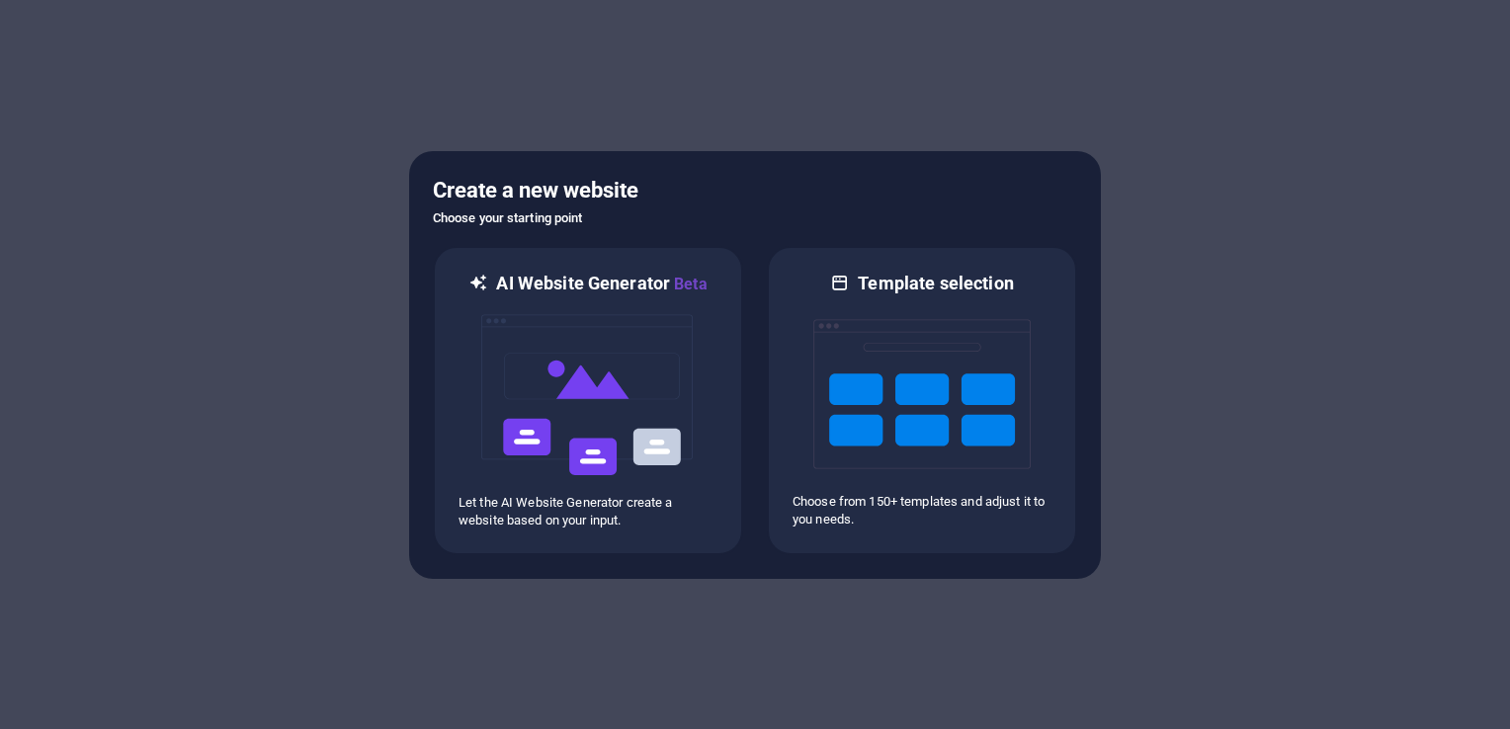  Describe the element at coordinates (922, 400) in the screenshot. I see `div: Template selectionChoose from 150+ templates and adjust it to you needs.` at that location.